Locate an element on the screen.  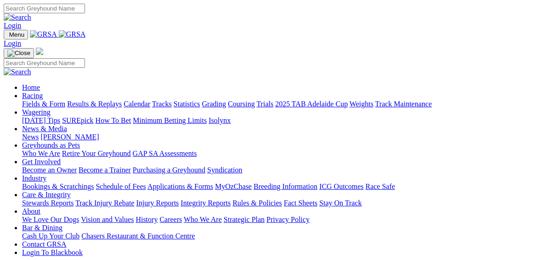
a: News is located at coordinates (30, 137).